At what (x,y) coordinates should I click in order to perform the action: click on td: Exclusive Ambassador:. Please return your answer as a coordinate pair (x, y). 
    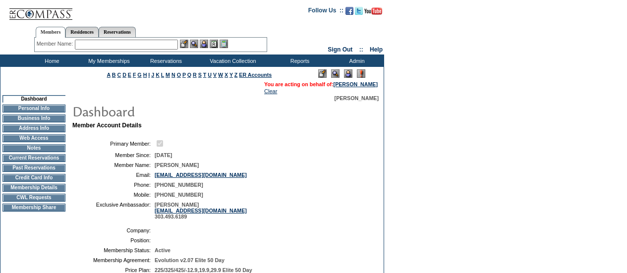
    Looking at the image, I should click on (114, 211).